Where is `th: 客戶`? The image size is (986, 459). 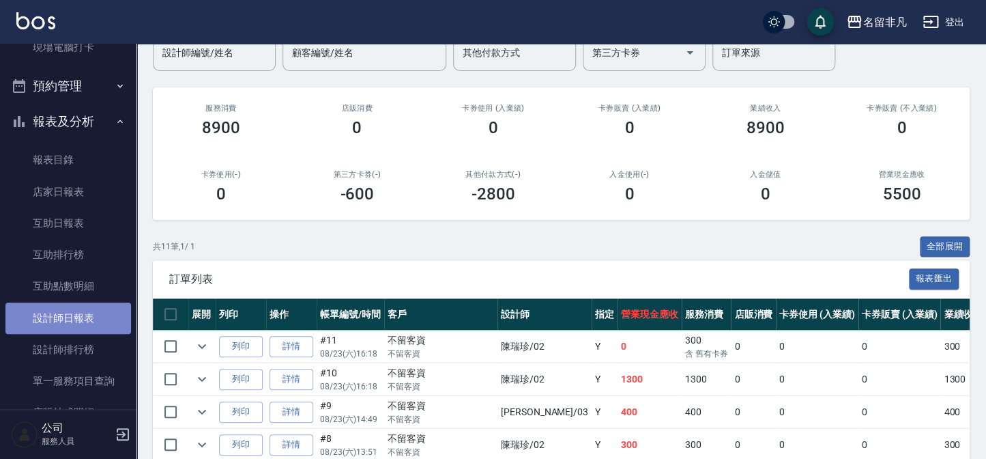 th: 客戶 is located at coordinates (441, 314).